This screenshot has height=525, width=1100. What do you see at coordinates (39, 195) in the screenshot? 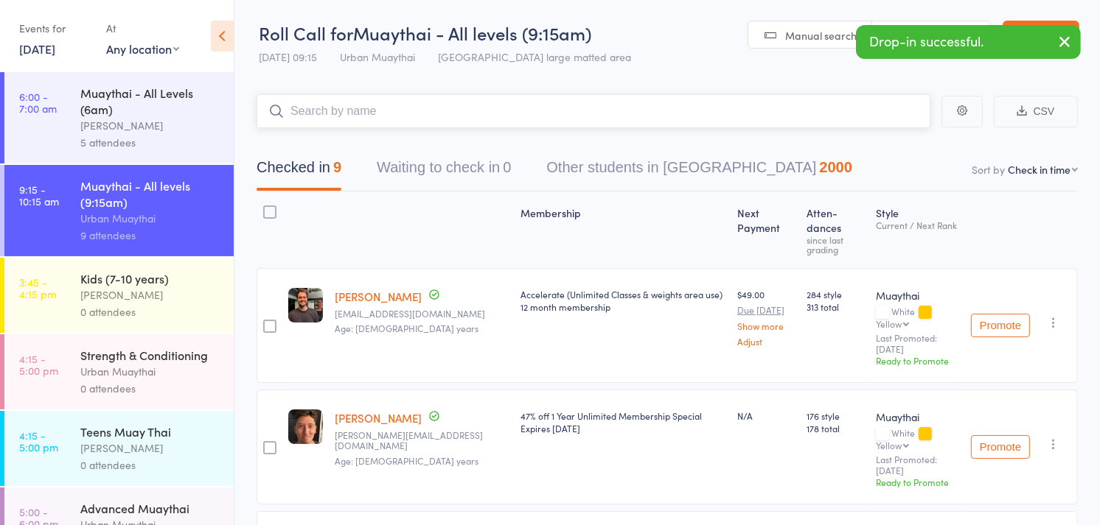
I see `time: 9:15 - 10:15 am` at bounding box center [39, 195].